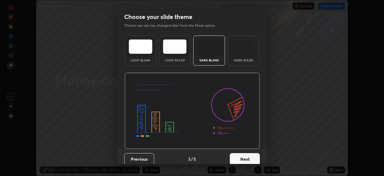  I want to click on p: Theme can also be changed later from the More option, so click(173, 26).